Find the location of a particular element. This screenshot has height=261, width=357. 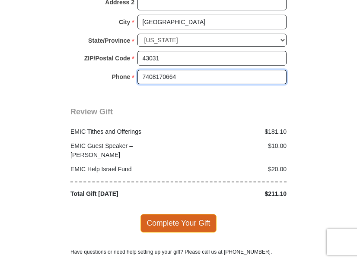

strong: State/Province is located at coordinates (109, 41).